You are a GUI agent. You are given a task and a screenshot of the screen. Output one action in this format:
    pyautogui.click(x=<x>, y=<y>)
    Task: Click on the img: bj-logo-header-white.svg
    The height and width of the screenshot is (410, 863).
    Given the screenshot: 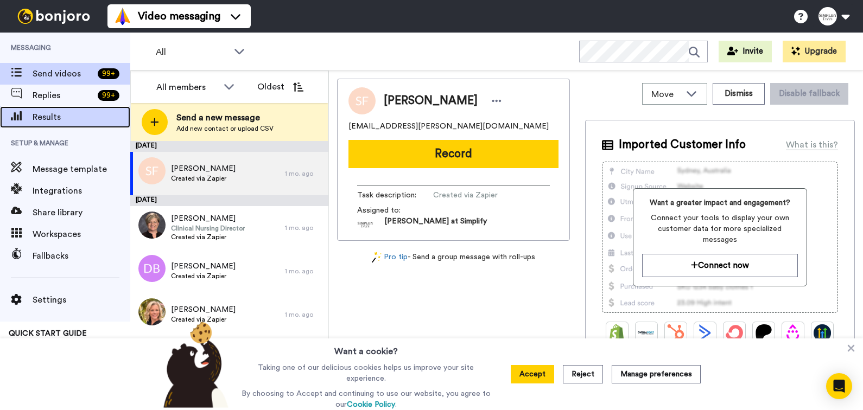 What is the action you would take?
    pyautogui.click(x=54, y=16)
    